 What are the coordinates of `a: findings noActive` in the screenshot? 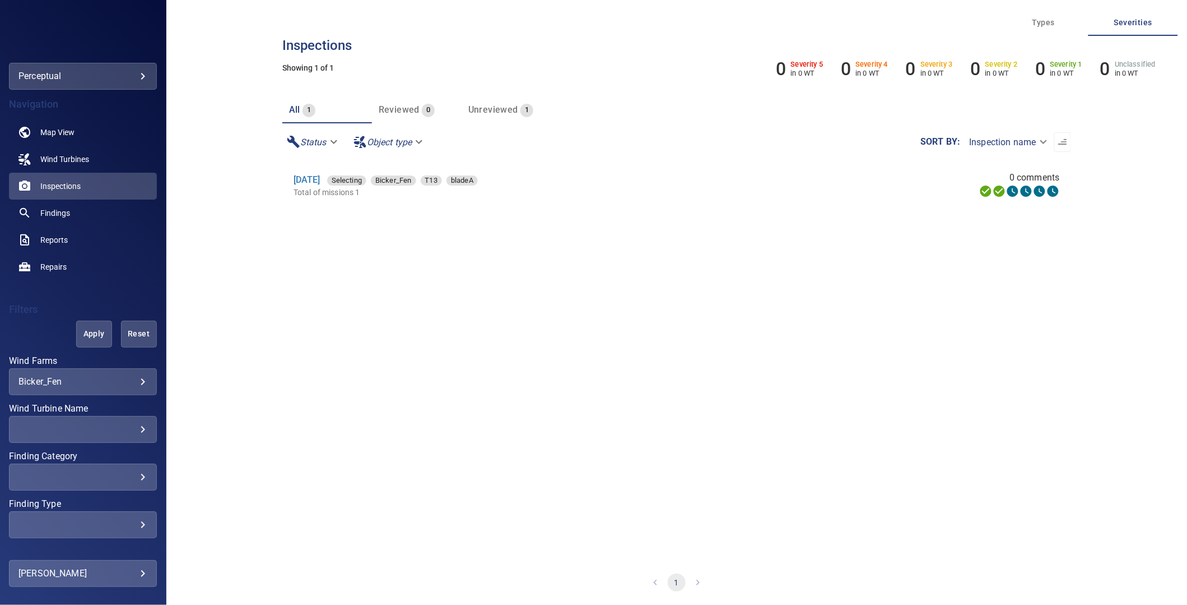 It's located at (83, 213).